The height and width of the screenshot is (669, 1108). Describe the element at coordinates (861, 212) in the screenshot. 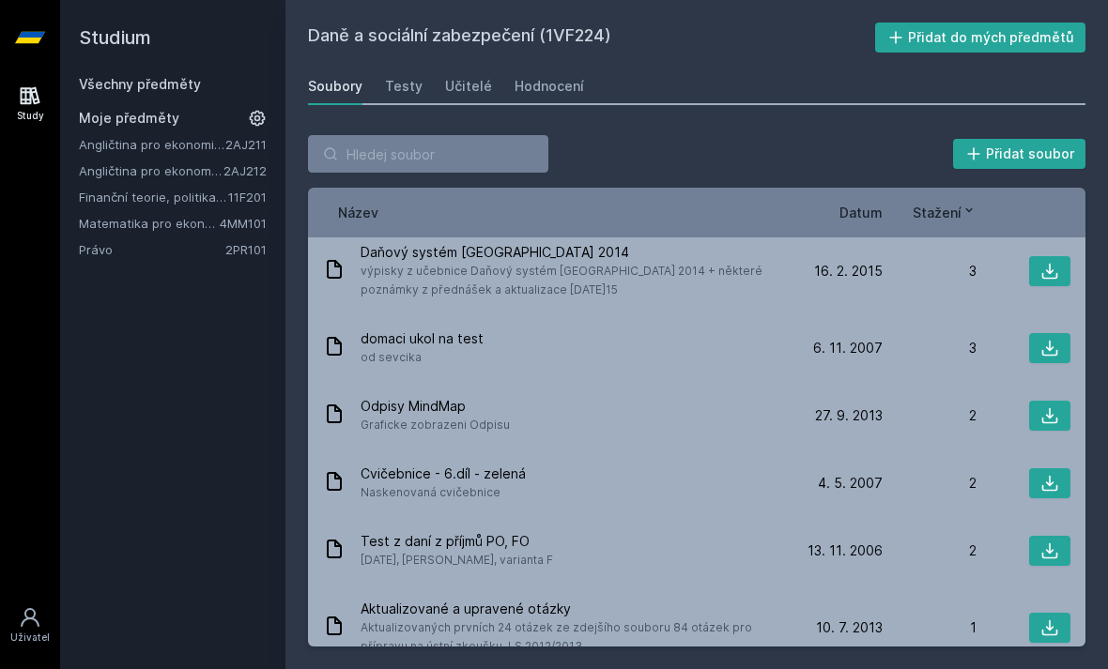

I see `button: Datum` at that location.